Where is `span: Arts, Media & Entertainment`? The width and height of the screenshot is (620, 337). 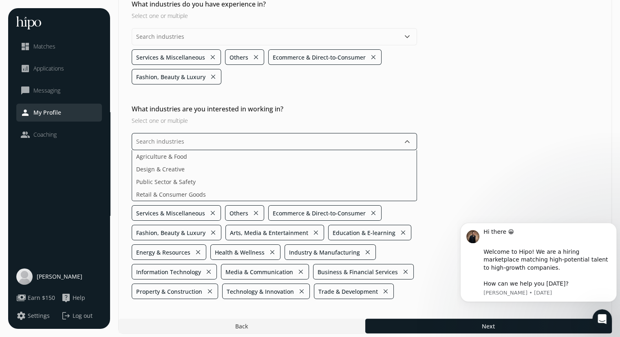 span: Arts, Media & Entertainment is located at coordinates (269, 232).